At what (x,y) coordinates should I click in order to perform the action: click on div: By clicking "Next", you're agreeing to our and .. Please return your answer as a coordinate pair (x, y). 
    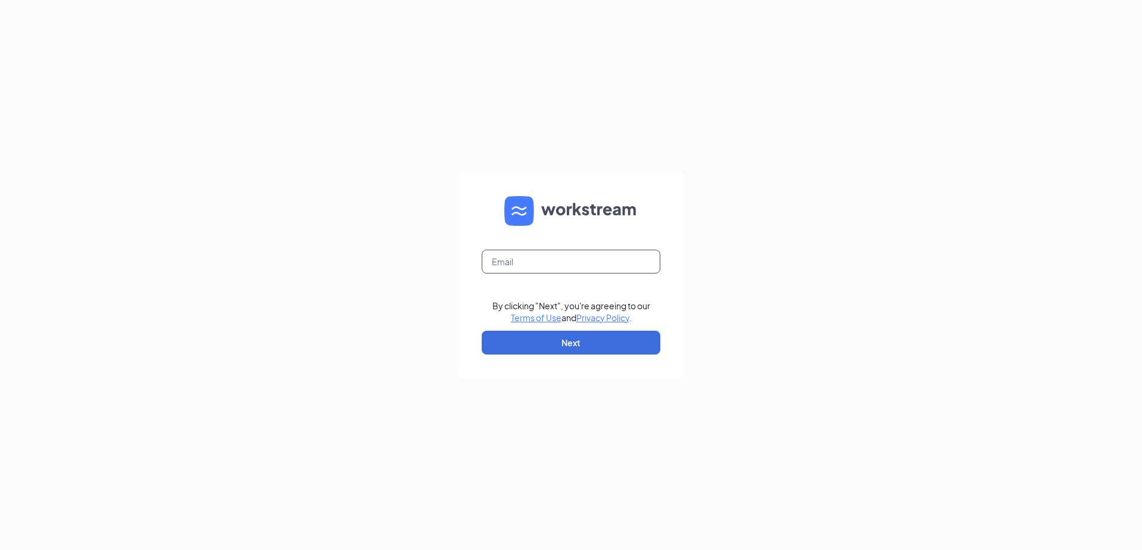
    Looking at the image, I should click on (571, 311).